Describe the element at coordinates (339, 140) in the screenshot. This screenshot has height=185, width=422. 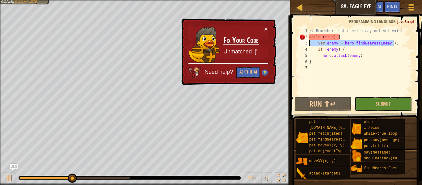
I see `span: pet.findNearestByType(type)` at that location.